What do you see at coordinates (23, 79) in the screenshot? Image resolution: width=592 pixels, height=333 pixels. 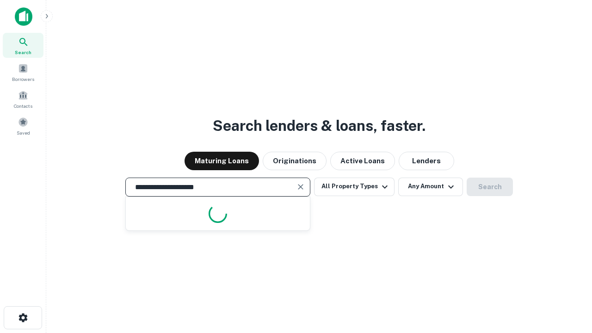 I see `span: Borrowers` at bounding box center [23, 79].